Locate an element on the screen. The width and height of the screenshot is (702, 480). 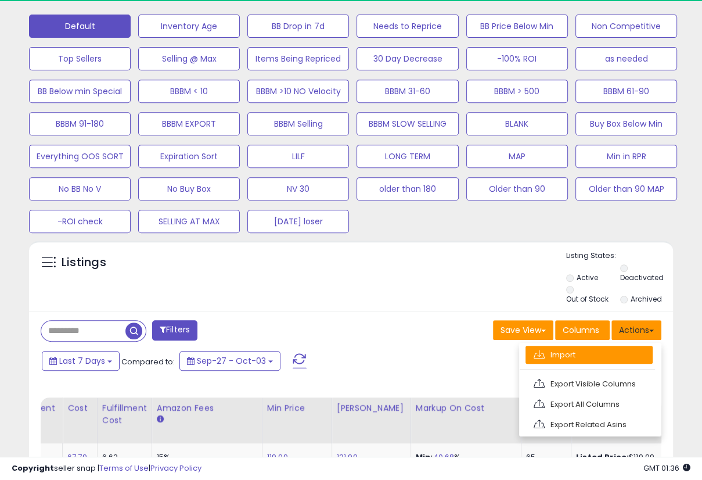
button: Actions is located at coordinates (636, 330).